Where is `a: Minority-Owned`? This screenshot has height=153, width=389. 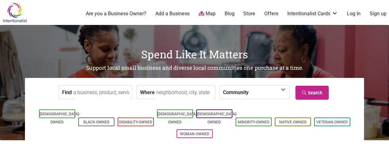 a: Minority-Owned is located at coordinates (253, 122).